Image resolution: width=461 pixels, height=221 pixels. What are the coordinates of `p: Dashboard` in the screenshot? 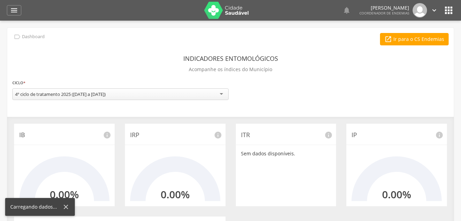 It's located at (33, 37).